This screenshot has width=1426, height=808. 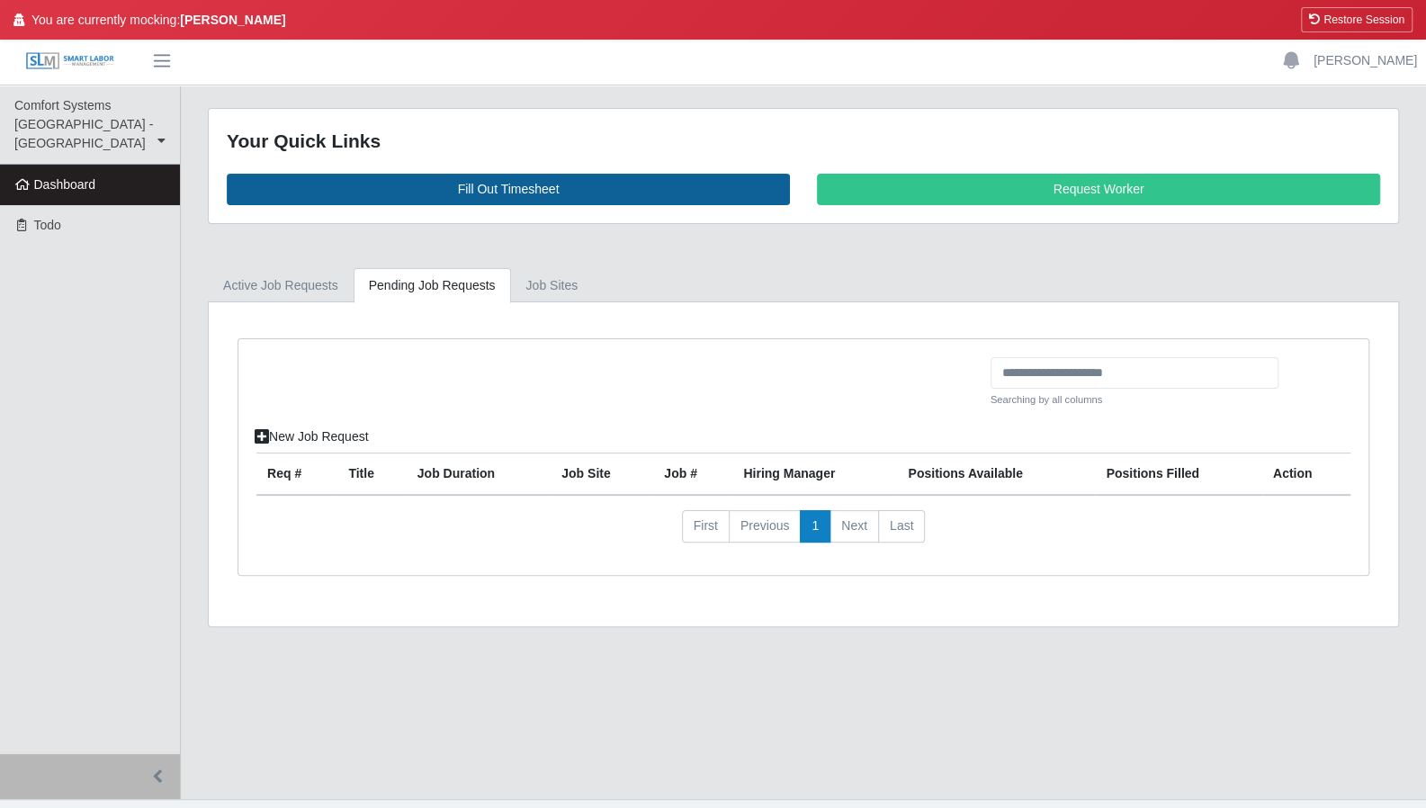 I want to click on a: 1, so click(x=815, y=526).